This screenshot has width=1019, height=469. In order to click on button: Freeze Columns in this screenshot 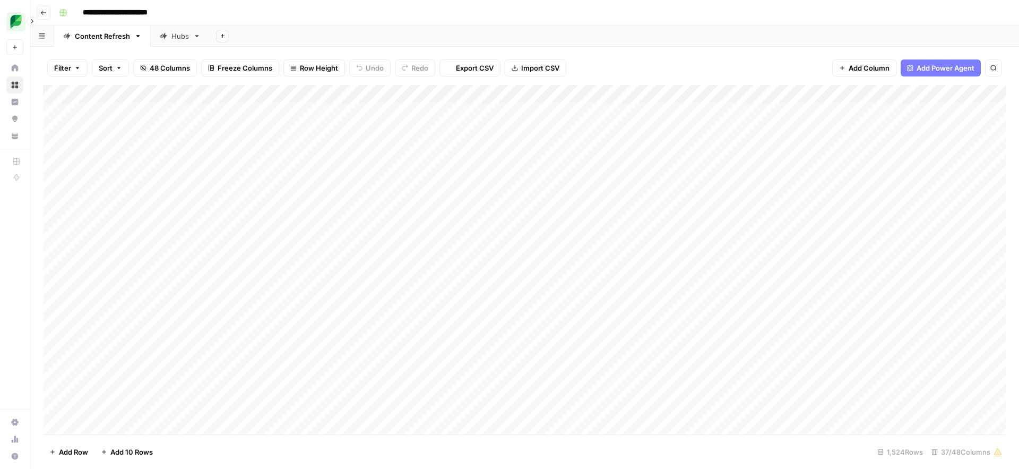, I will do `click(240, 68)`.